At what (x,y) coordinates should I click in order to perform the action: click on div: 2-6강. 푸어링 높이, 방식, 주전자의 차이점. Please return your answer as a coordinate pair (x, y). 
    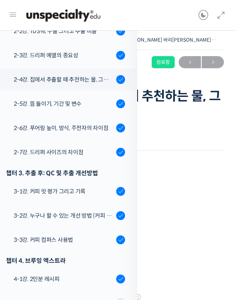
    Looking at the image, I should click on (64, 128).